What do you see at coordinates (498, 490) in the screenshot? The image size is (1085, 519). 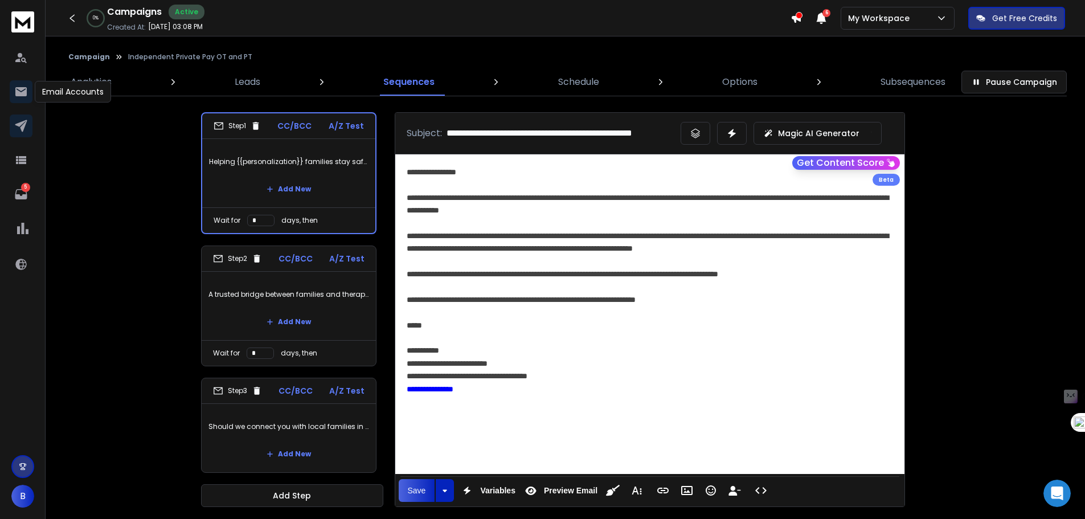 I see `span: Variables` at bounding box center [498, 490].